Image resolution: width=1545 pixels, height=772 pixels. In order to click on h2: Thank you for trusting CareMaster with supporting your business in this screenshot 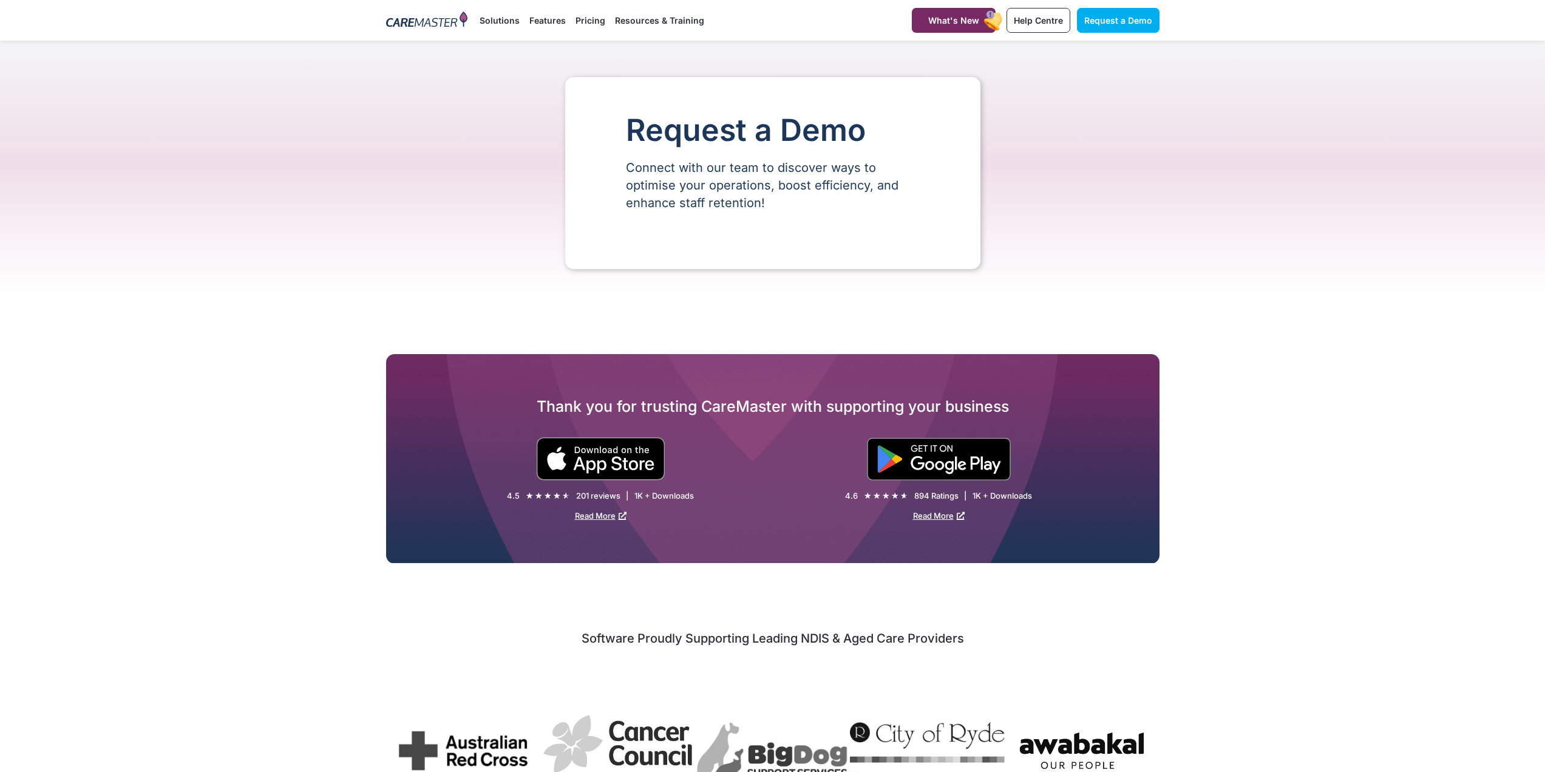, I will do `click(773, 406)`.